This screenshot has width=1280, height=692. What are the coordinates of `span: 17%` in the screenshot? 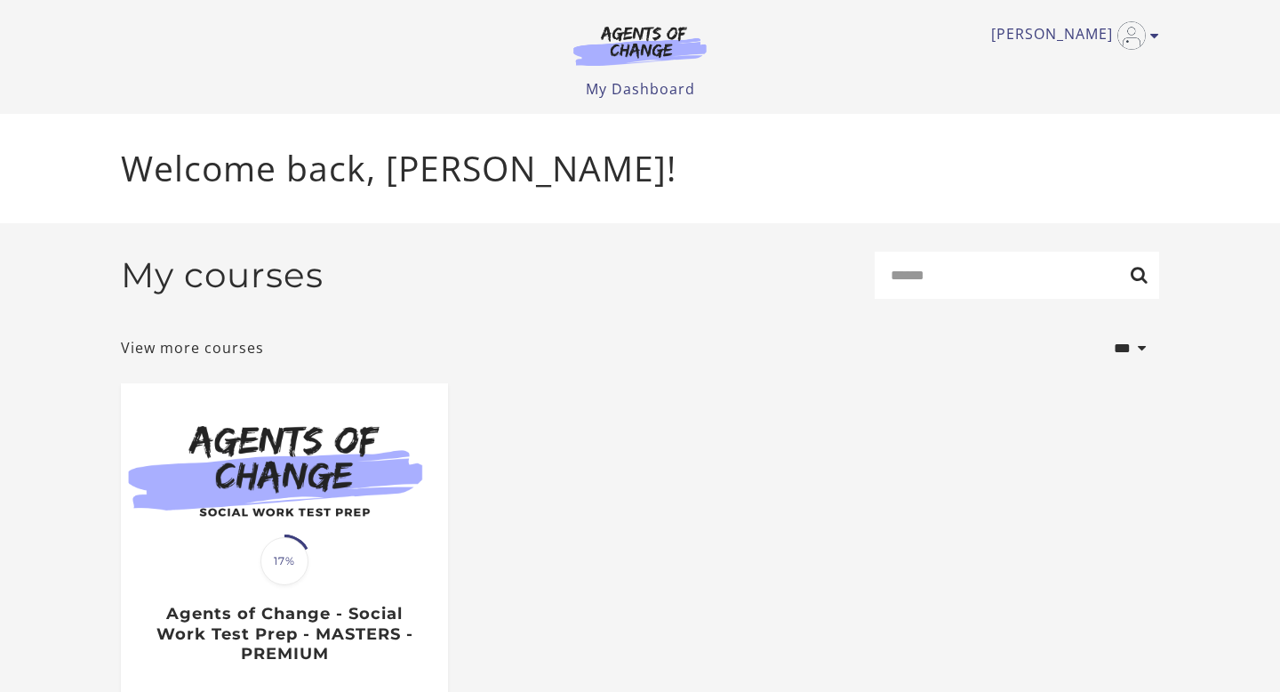 It's located at (285, 561).